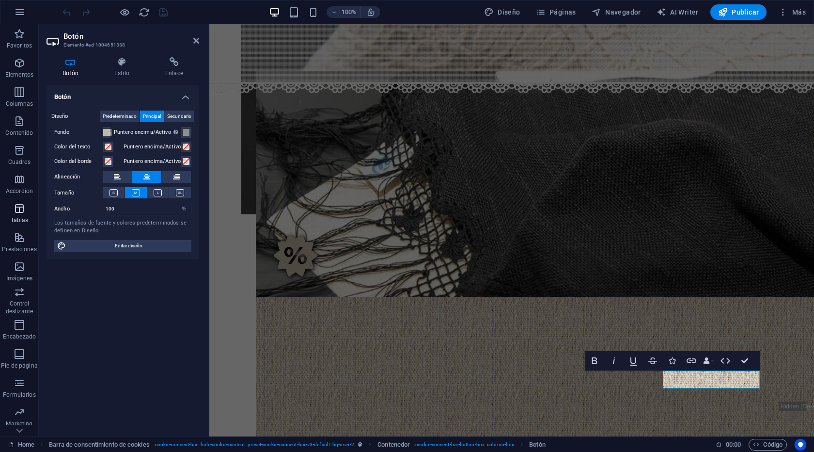 The image size is (814, 452). Describe the element at coordinates (19, 104) in the screenshot. I see `p: Columnas` at that location.